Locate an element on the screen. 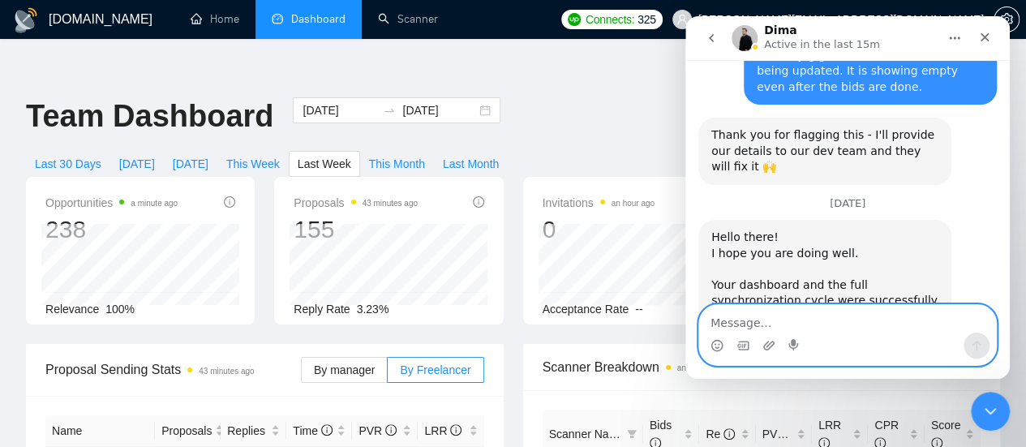  h1: Team Dashboard is located at coordinates (149, 116).